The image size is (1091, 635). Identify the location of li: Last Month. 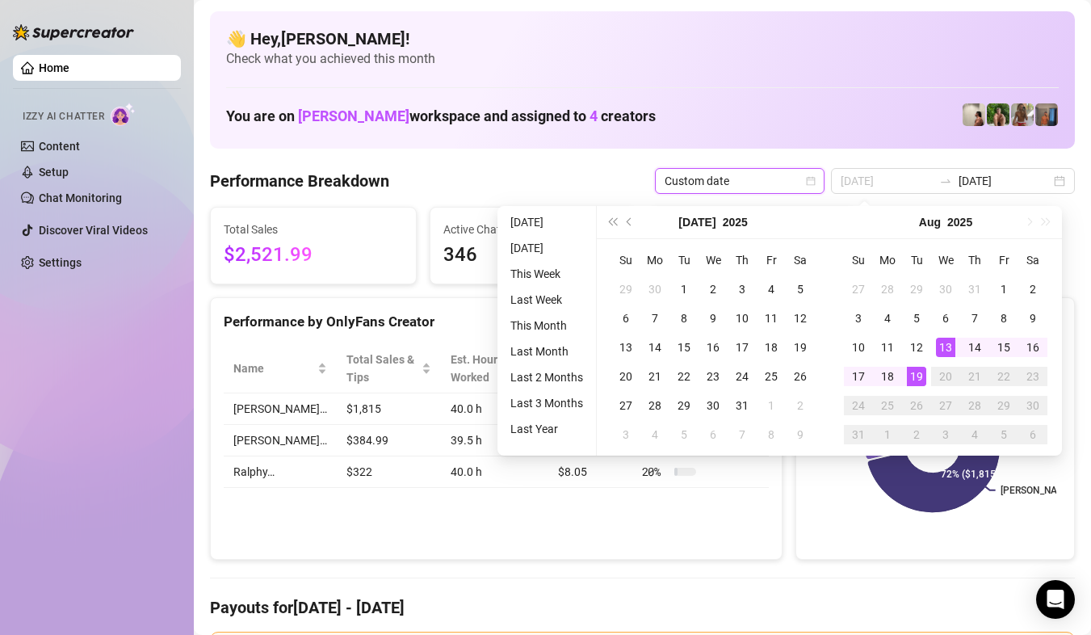
(547, 351).